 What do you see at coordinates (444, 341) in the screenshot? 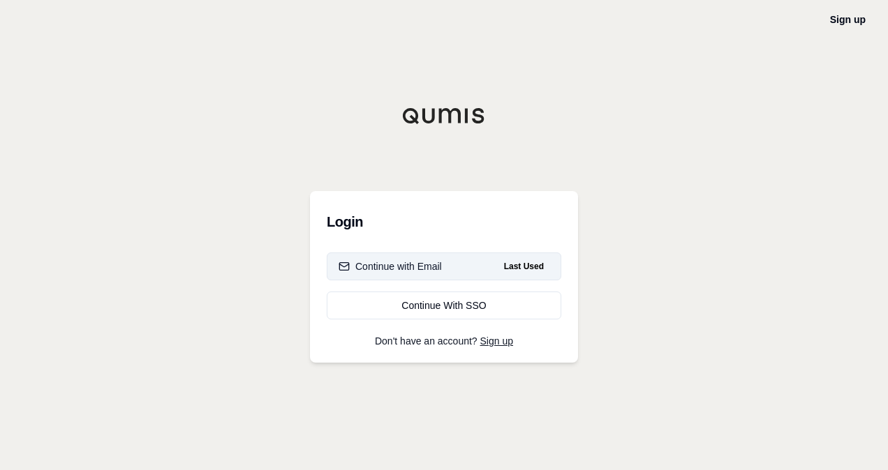
I see `p: Don't have an account?` at bounding box center [444, 341].